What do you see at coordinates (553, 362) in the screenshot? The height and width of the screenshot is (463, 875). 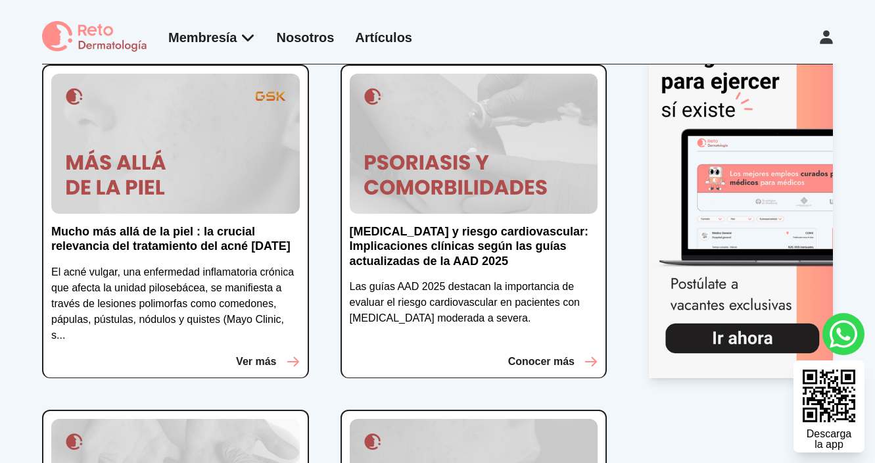 I see `a: Conocer más` at bounding box center [553, 362].